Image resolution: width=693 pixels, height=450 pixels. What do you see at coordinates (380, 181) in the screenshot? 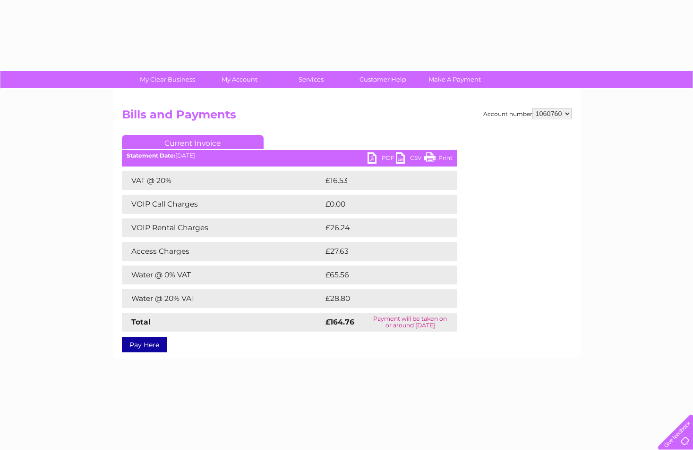
I see `td: £16.53` at bounding box center [380, 181].